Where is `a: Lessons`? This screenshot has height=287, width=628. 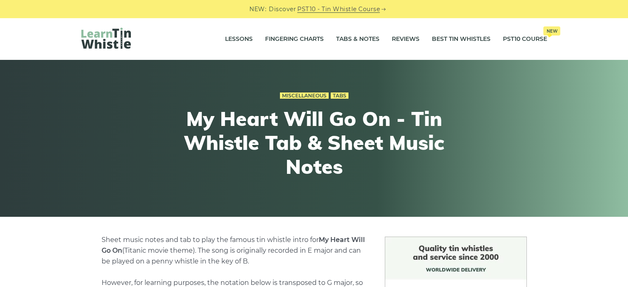 a: Lessons is located at coordinates (239, 39).